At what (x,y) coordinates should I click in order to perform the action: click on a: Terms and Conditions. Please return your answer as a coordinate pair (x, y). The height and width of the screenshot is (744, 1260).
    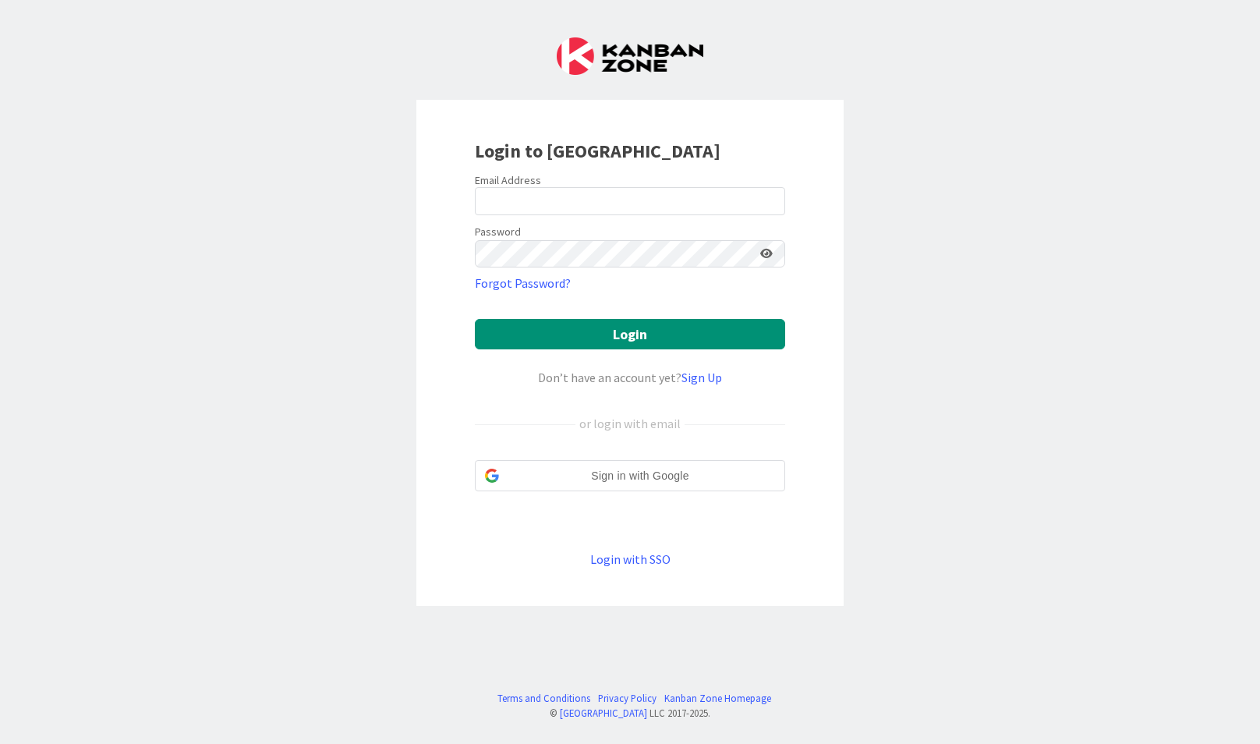
    Looking at the image, I should click on (543, 698).